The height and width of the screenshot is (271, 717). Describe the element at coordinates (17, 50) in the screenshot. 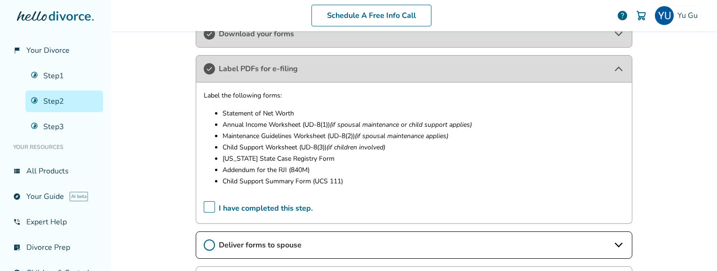

I see `span: flag_2` at that location.